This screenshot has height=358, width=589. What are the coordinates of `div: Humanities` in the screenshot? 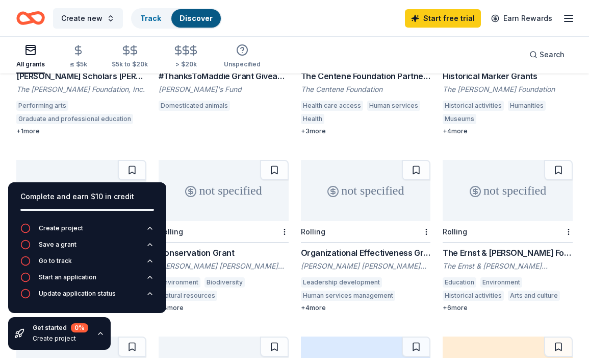 It's located at (527, 106).